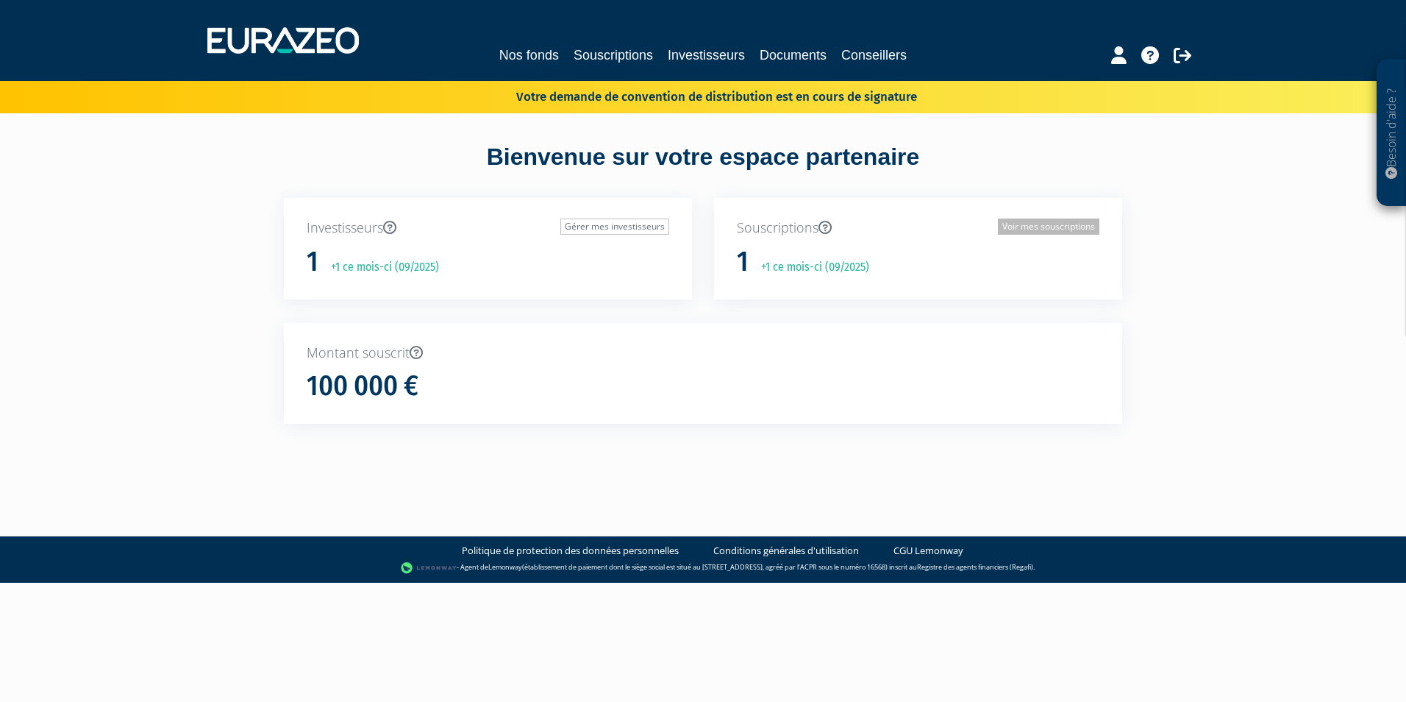  Describe the element at coordinates (529, 55) in the screenshot. I see `a: Nos fonds` at that location.